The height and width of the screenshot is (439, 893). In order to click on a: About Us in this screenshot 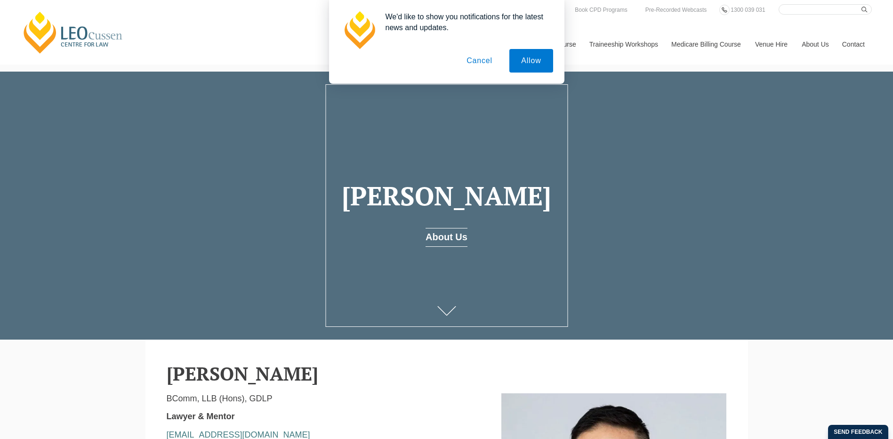, I will do `click(446, 237)`.